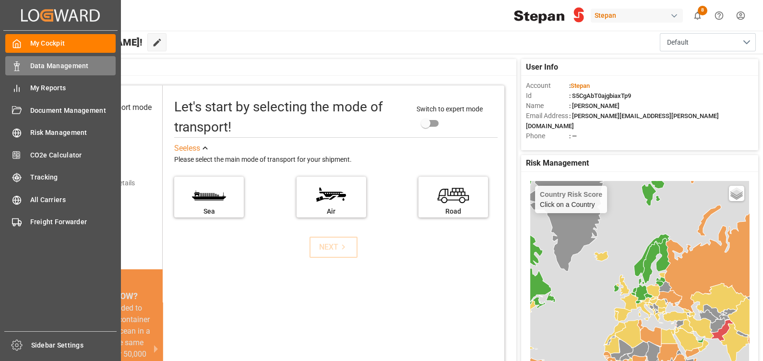  Describe the element at coordinates (736, 193) in the screenshot. I see `a: Layers` at that location.